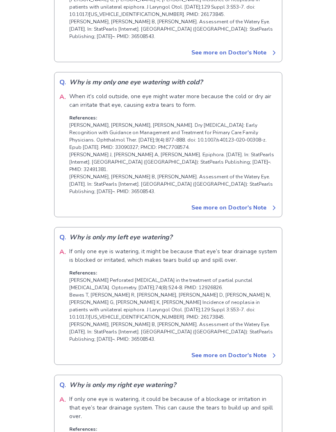  Describe the element at coordinates (120, 237) in the screenshot. I see `p: Why is only my left eye watering?` at that location.